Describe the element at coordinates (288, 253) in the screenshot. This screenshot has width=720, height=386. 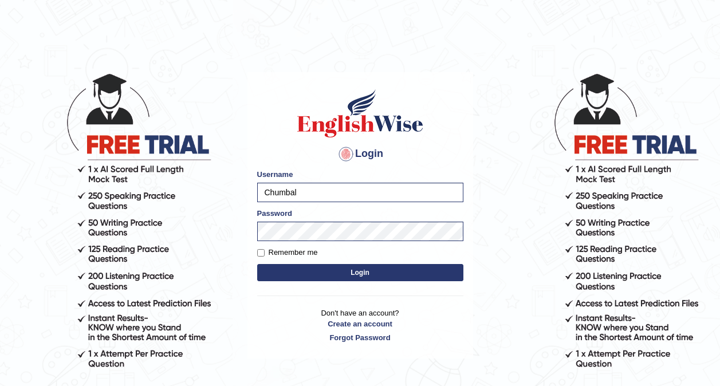
I see `label: Remember me` at that location.